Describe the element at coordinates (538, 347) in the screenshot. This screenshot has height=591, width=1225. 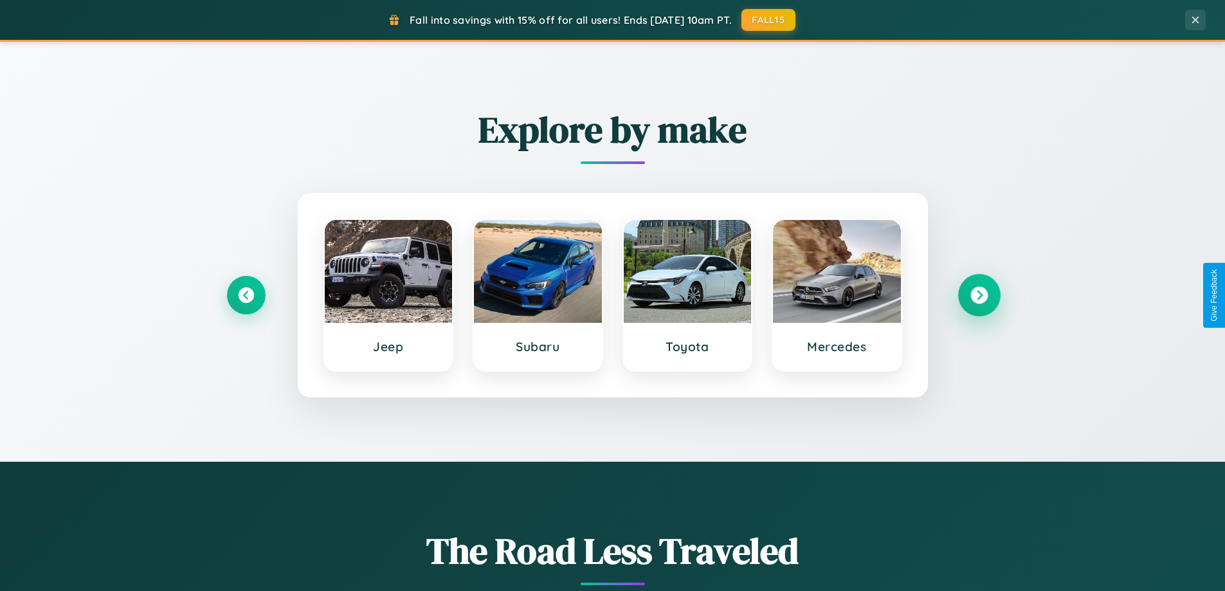
I see `h3: Subaru` at that location.